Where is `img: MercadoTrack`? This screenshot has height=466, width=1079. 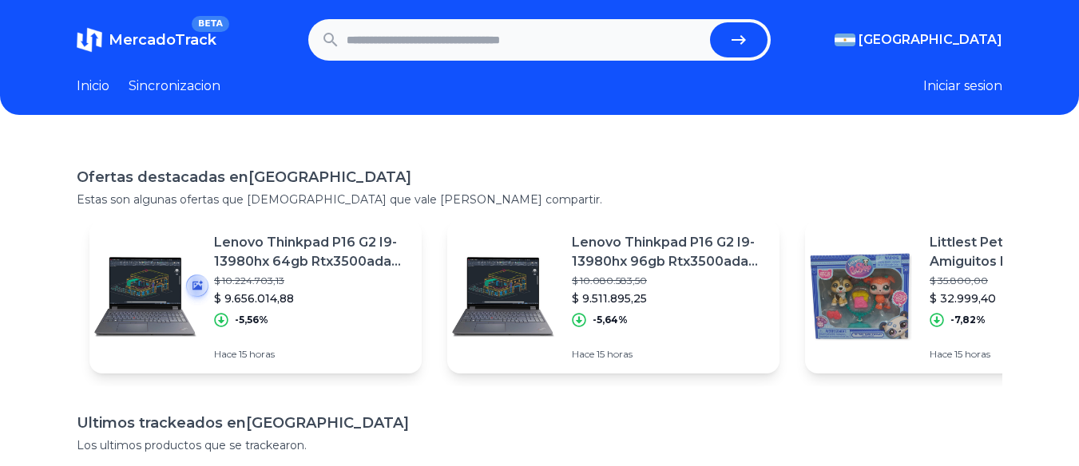
img: MercadoTrack is located at coordinates (89, 40).